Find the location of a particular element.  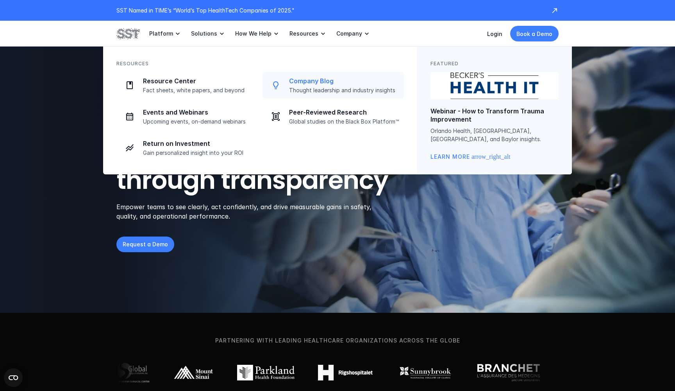

img: SST logo is located at coordinates (128, 34).